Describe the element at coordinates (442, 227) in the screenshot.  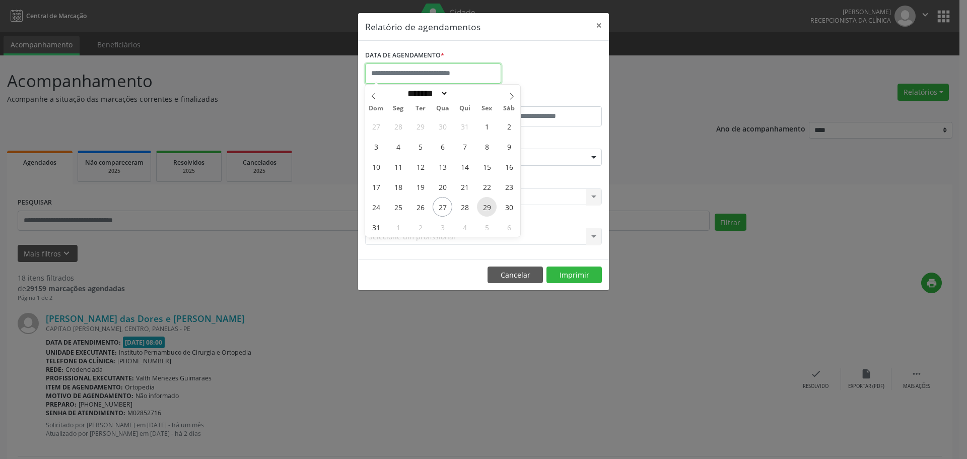
I see `span: Setembro 3, 2025` at that location.